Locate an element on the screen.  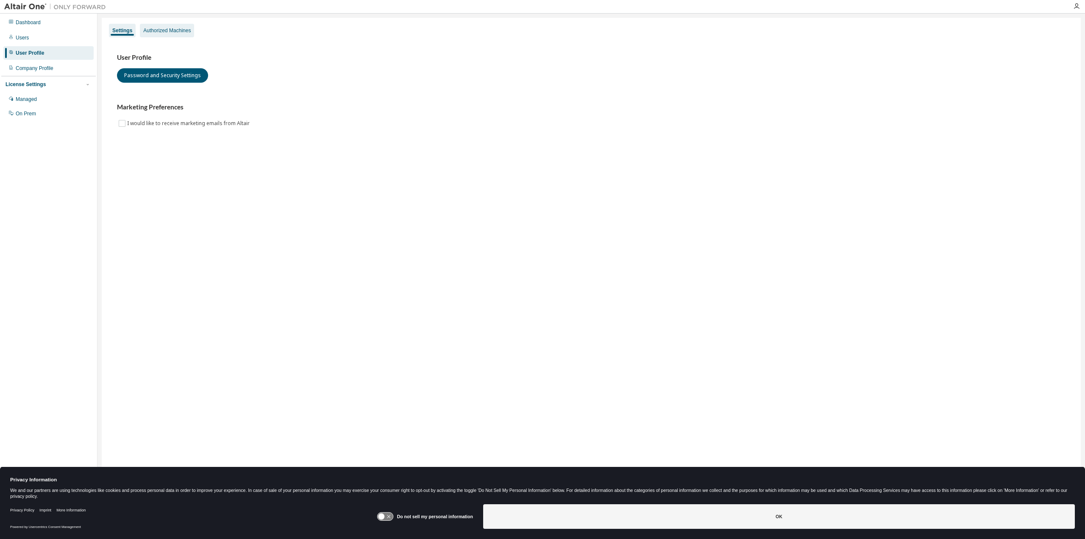
div: Authorized Machines is located at coordinates (167, 31).